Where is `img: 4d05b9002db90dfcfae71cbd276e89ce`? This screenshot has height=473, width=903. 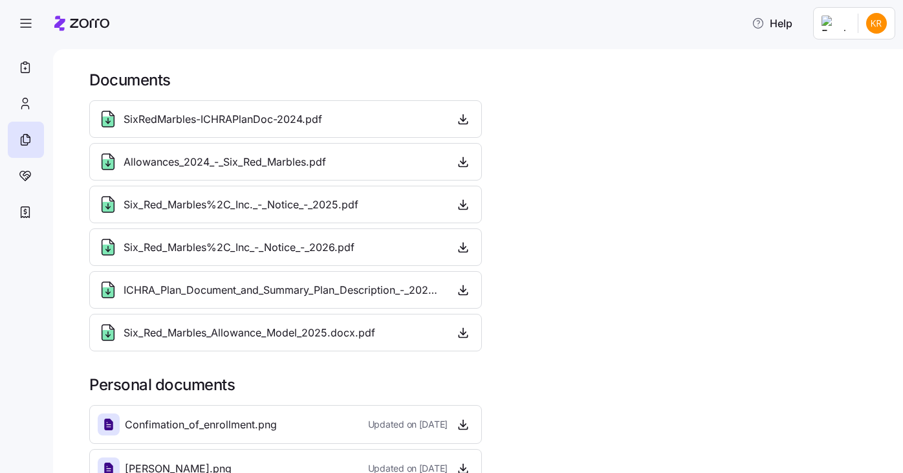 img: 4d05b9002db90dfcfae71cbd276e89ce is located at coordinates (877, 23).